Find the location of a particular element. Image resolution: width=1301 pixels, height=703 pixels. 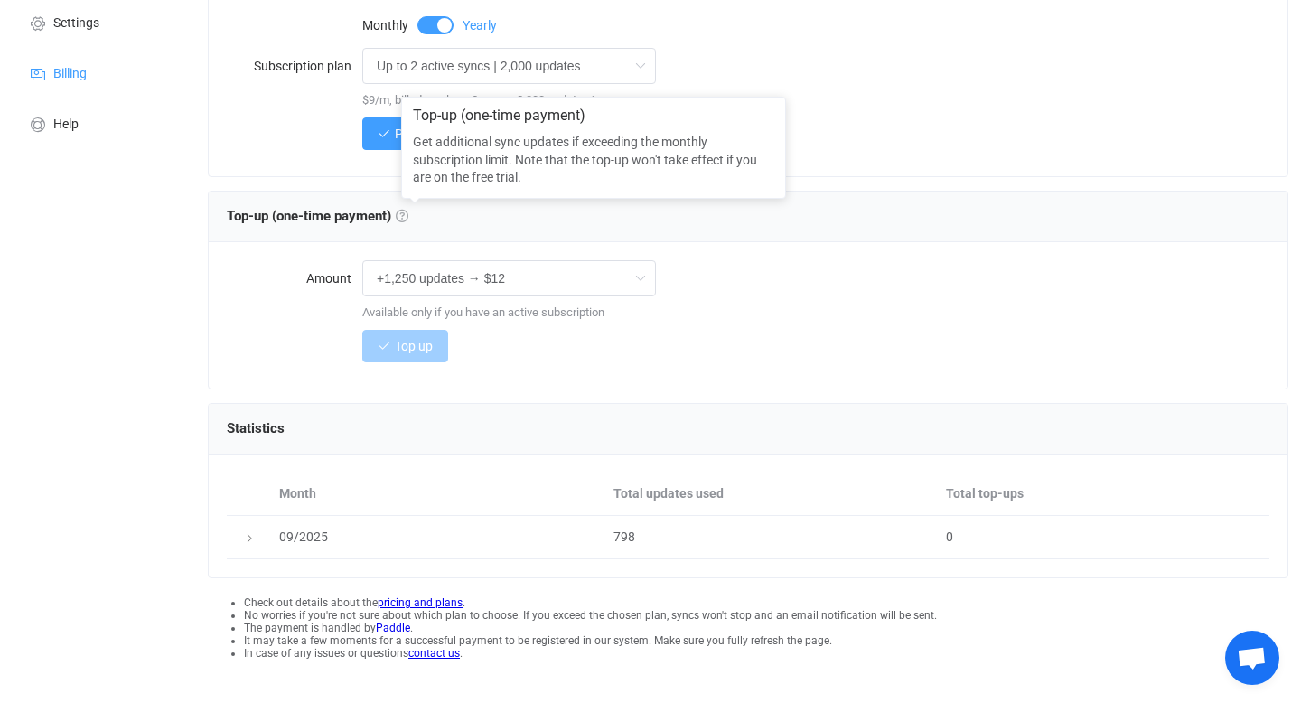

a: pricing and plans is located at coordinates (420, 603).